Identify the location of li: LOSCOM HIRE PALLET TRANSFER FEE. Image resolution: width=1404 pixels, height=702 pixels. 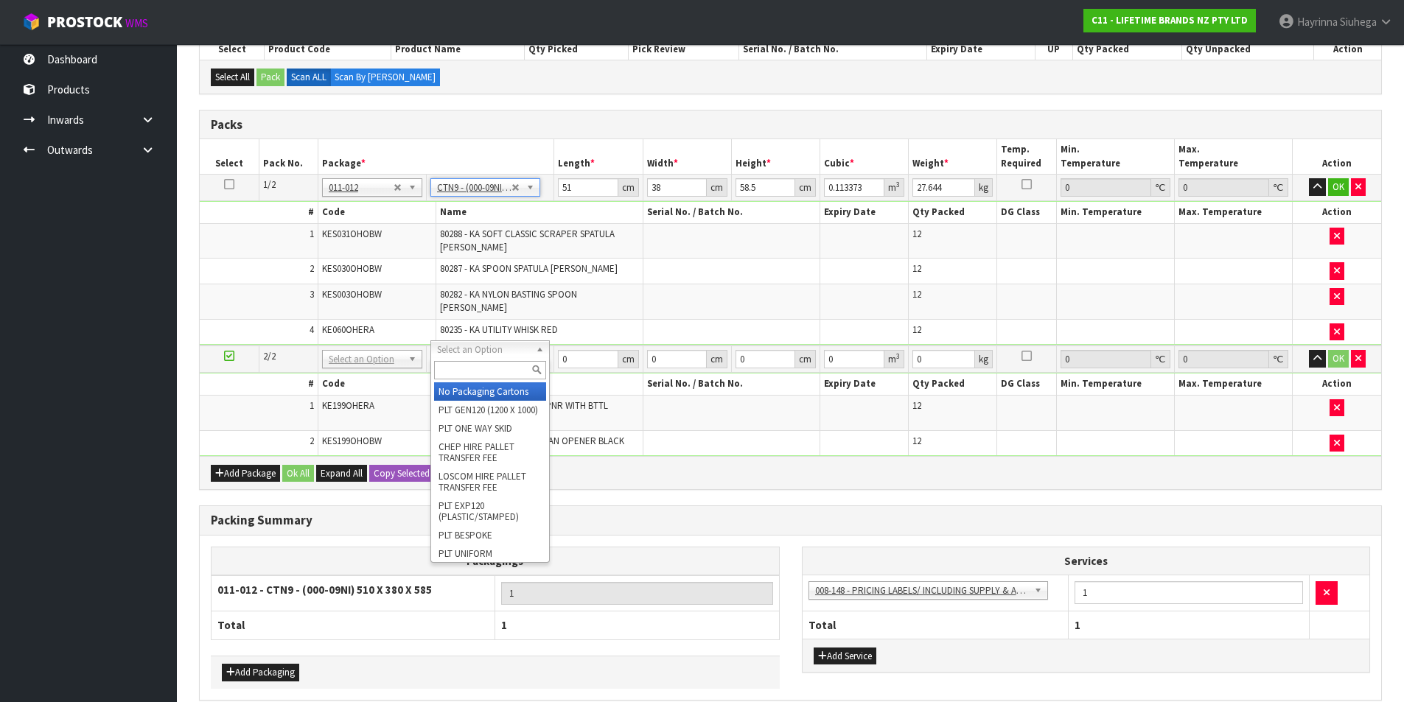
(490, 482).